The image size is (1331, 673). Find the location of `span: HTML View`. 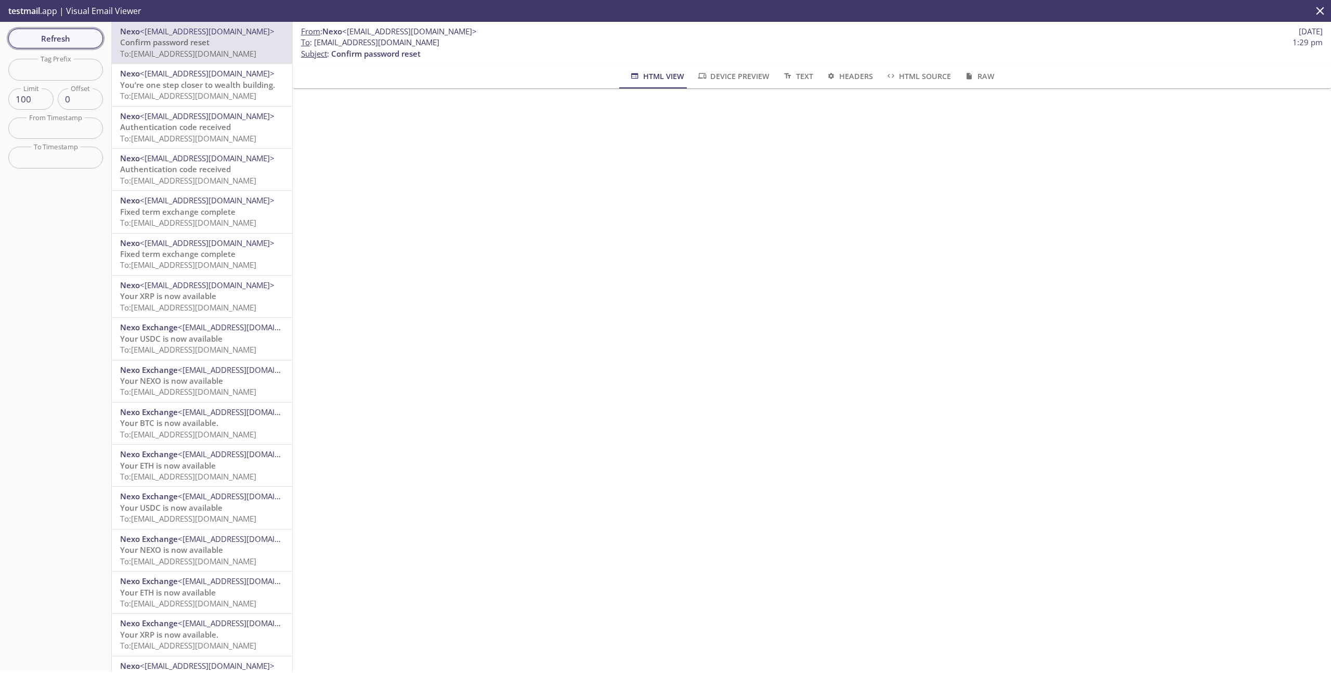

span: HTML View is located at coordinates (656, 76).